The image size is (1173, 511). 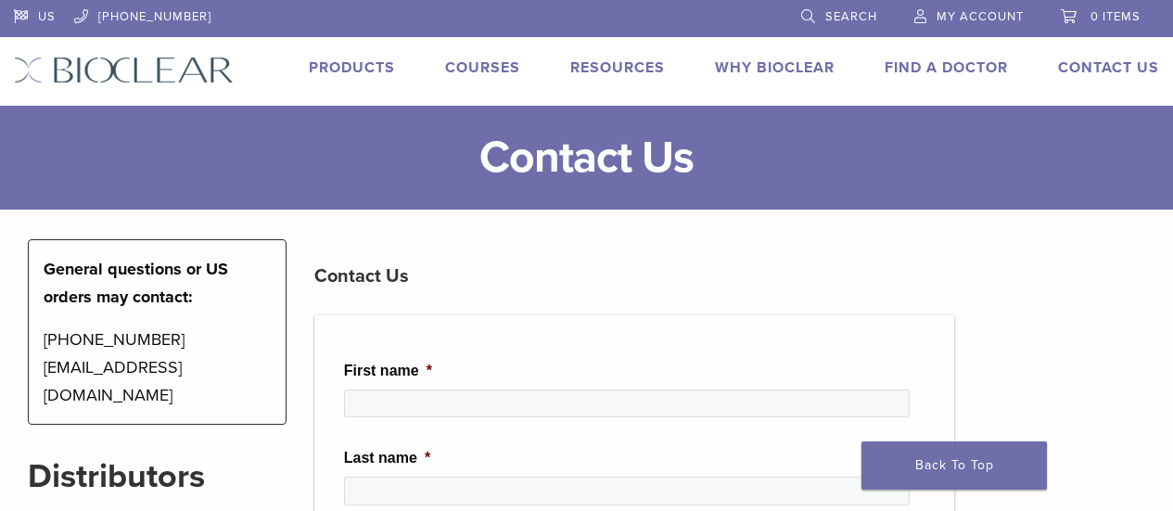 I want to click on a: Find A Doctor, so click(x=946, y=68).